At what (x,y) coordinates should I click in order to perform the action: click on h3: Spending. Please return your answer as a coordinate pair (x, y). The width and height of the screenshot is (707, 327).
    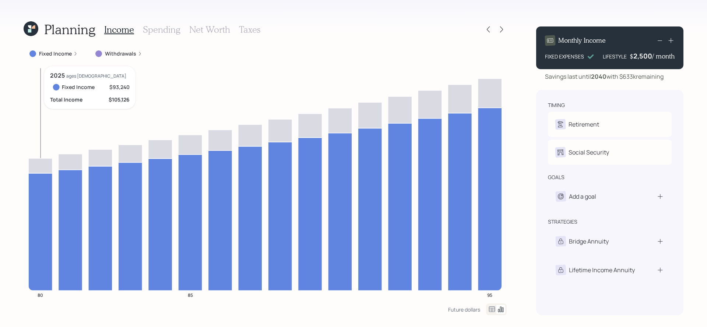
    Looking at the image, I should click on (162, 29).